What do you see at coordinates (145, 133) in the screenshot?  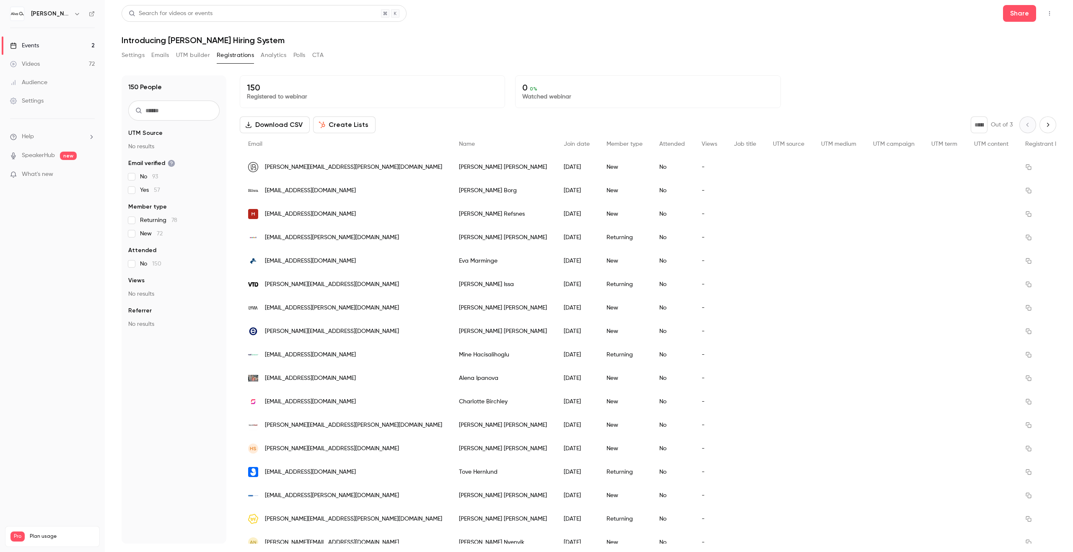 I see `span: UTM Source` at bounding box center [145, 133].